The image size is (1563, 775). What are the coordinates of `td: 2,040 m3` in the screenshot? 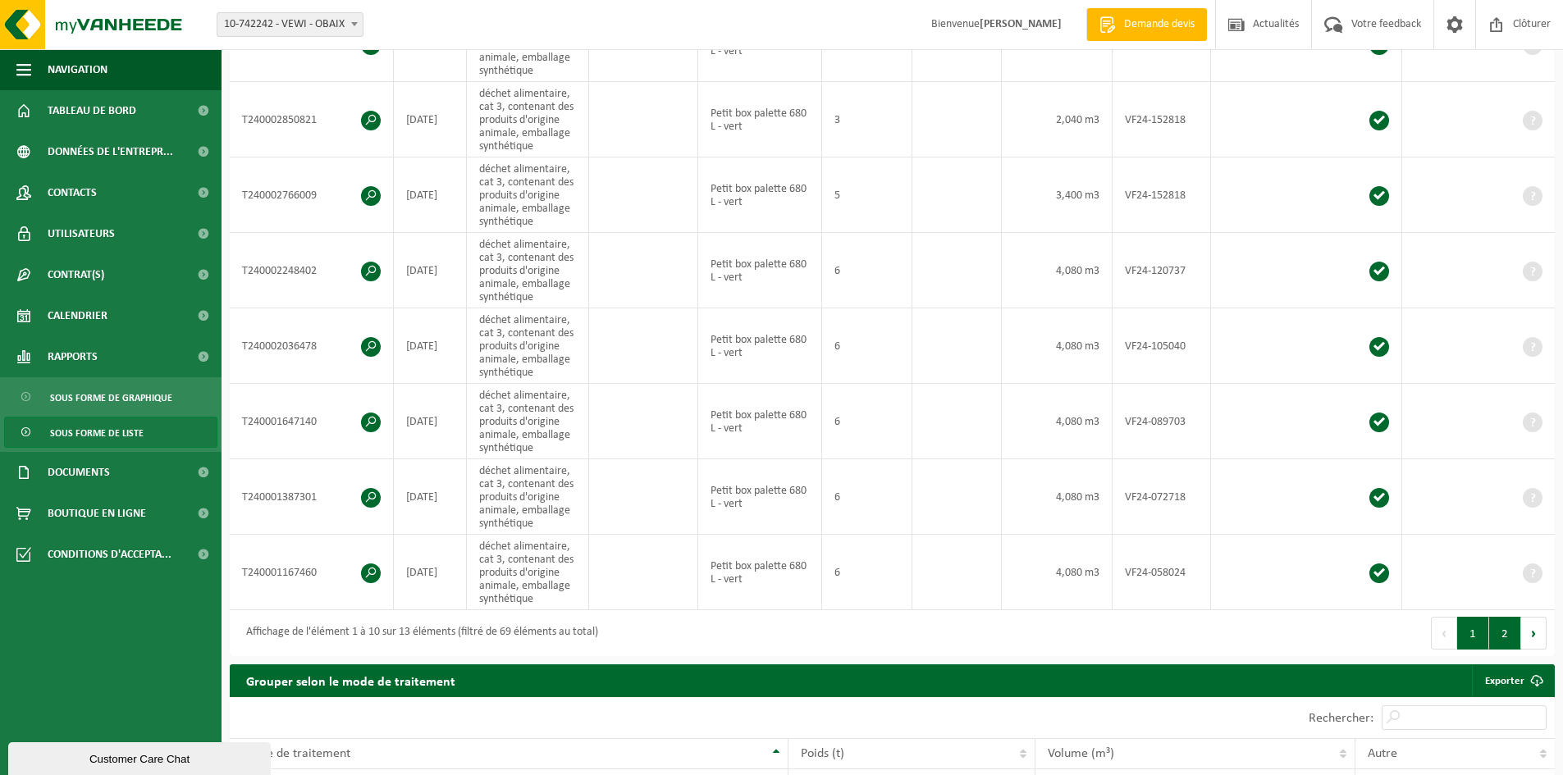 It's located at (1056, 120).